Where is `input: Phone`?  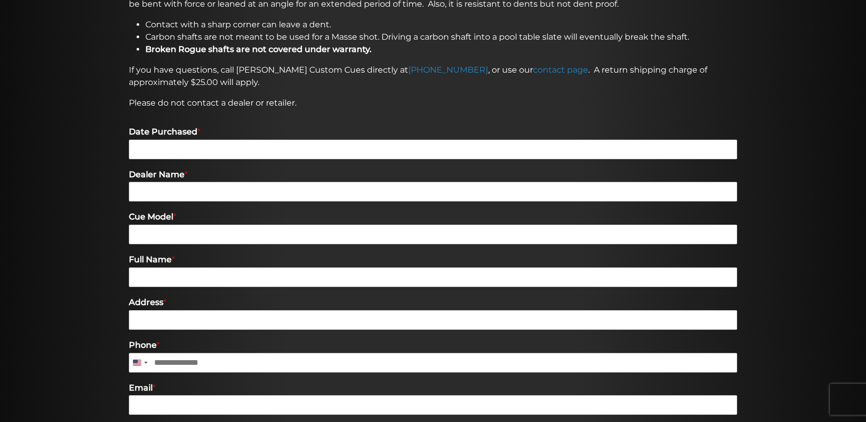 input: Phone is located at coordinates (433, 363).